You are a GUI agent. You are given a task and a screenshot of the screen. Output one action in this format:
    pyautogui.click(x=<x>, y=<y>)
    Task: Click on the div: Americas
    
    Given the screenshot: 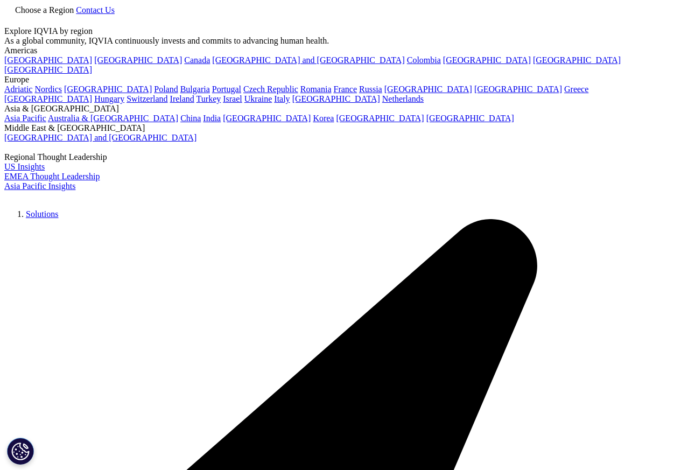 What is the action you would take?
    pyautogui.click(x=340, y=51)
    